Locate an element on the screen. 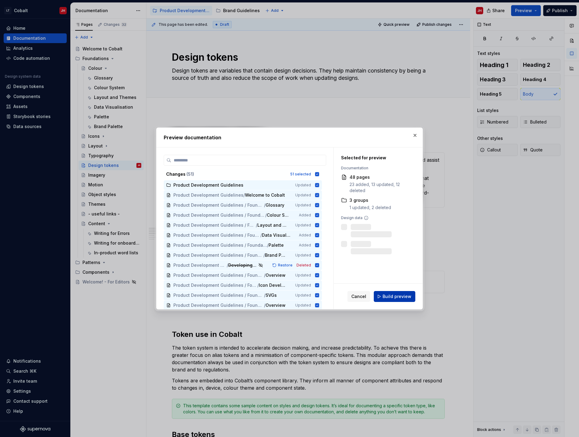  span: Build preview is located at coordinates (397, 296).